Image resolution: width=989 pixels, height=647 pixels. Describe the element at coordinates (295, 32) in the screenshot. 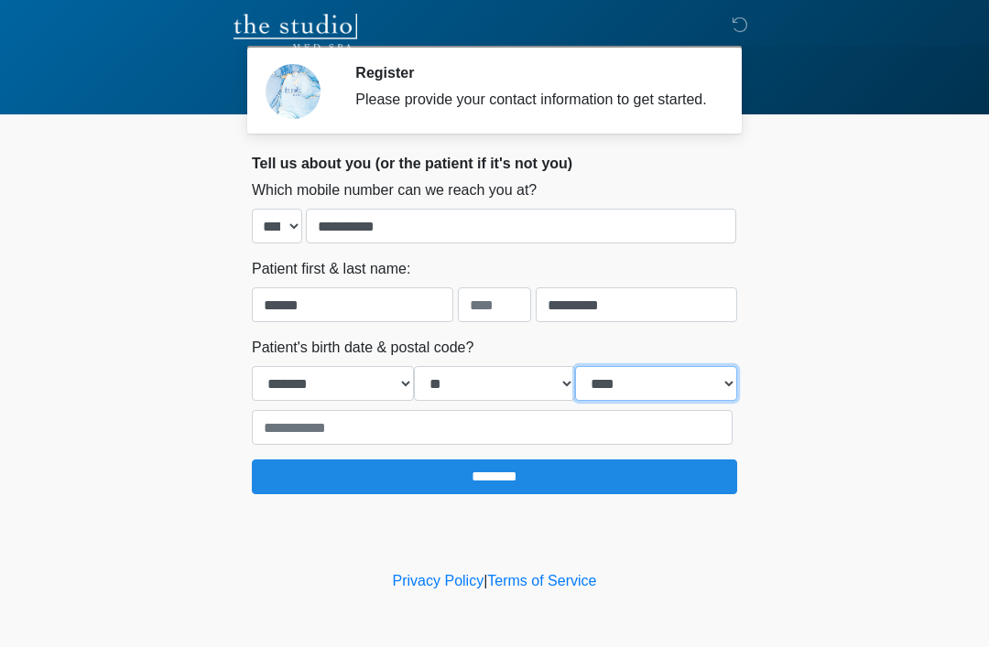

I see `img: The Studio Med Spa Logo` at that location.